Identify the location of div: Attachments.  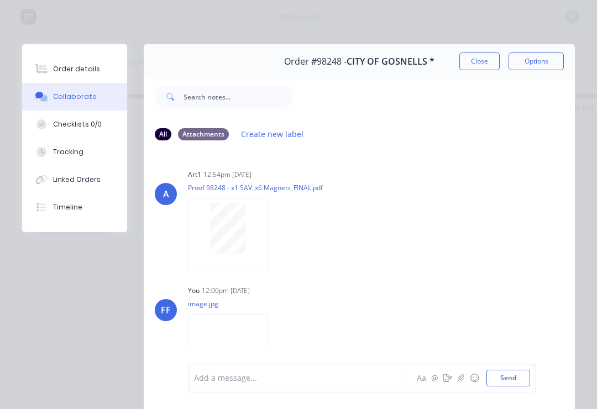
(203, 134).